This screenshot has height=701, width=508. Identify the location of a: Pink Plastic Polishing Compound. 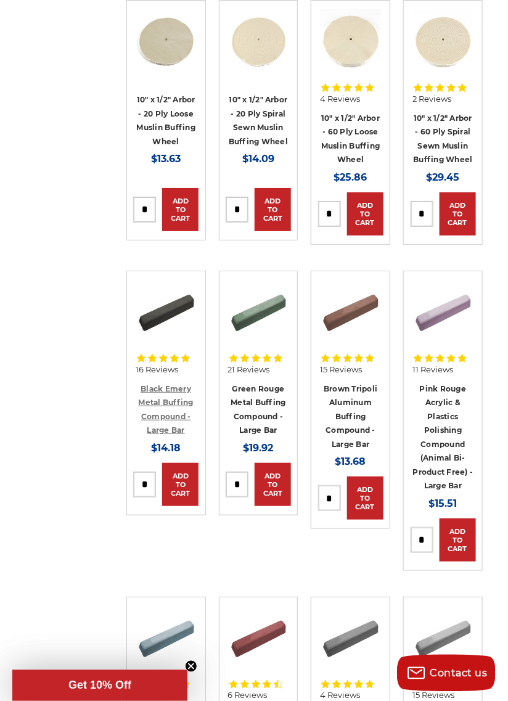
(442, 310).